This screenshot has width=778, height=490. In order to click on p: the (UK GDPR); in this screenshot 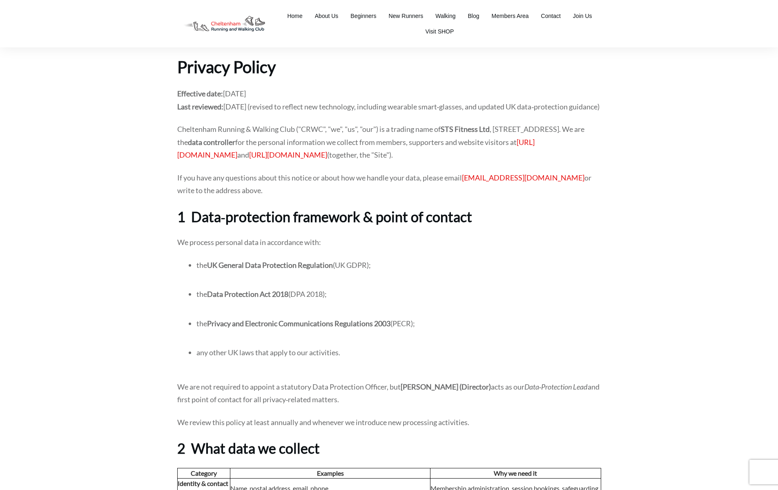, I will do `click(399, 270)`.